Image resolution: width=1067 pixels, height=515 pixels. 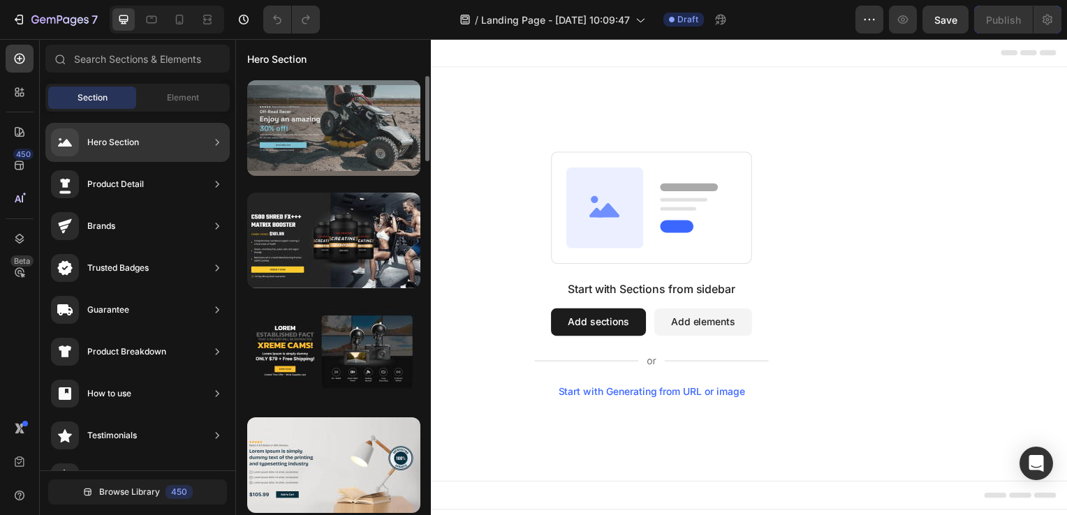 What do you see at coordinates (109, 394) in the screenshot?
I see `div: How to use` at bounding box center [109, 394].